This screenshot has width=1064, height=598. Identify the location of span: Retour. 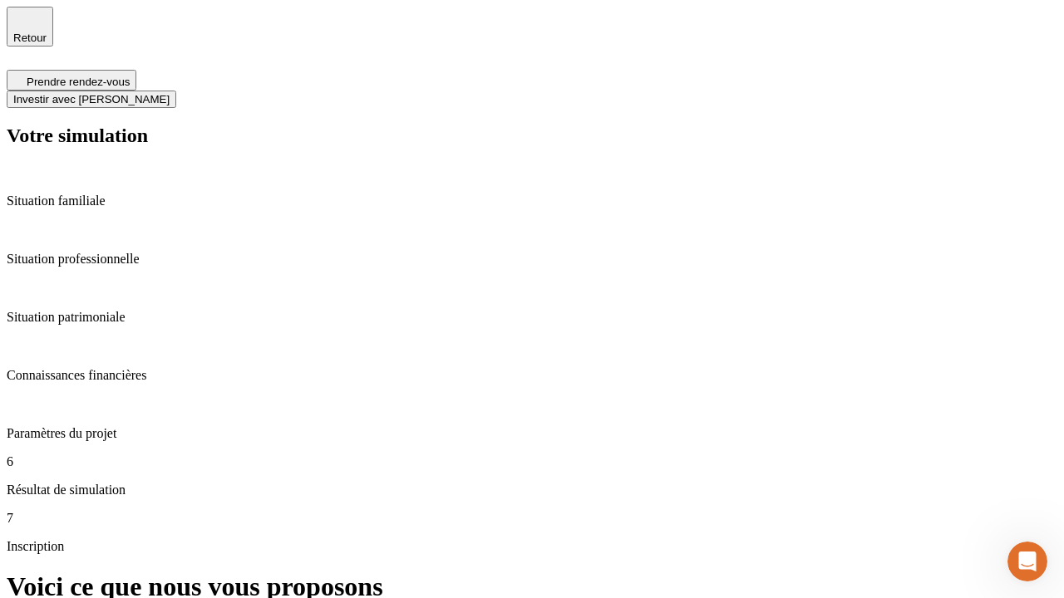
(30, 37).